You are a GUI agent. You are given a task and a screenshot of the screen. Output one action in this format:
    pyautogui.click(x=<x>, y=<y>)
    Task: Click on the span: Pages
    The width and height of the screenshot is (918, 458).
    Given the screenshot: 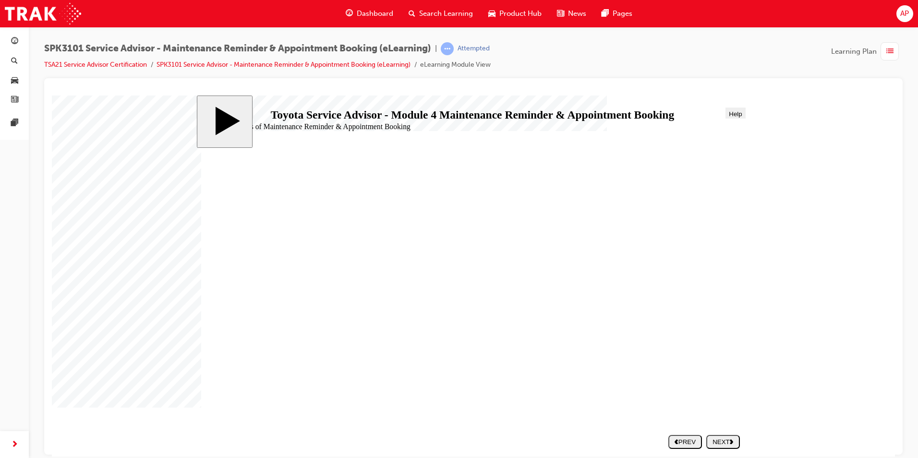 What is the action you would take?
    pyautogui.click(x=622, y=13)
    